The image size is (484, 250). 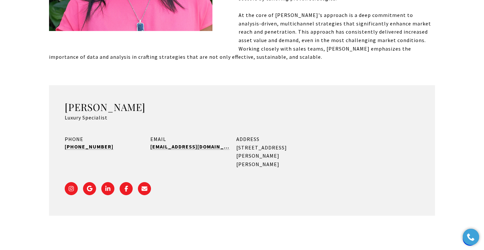 I want to click on a: send an email to athena@cirepr.com, so click(x=144, y=189).